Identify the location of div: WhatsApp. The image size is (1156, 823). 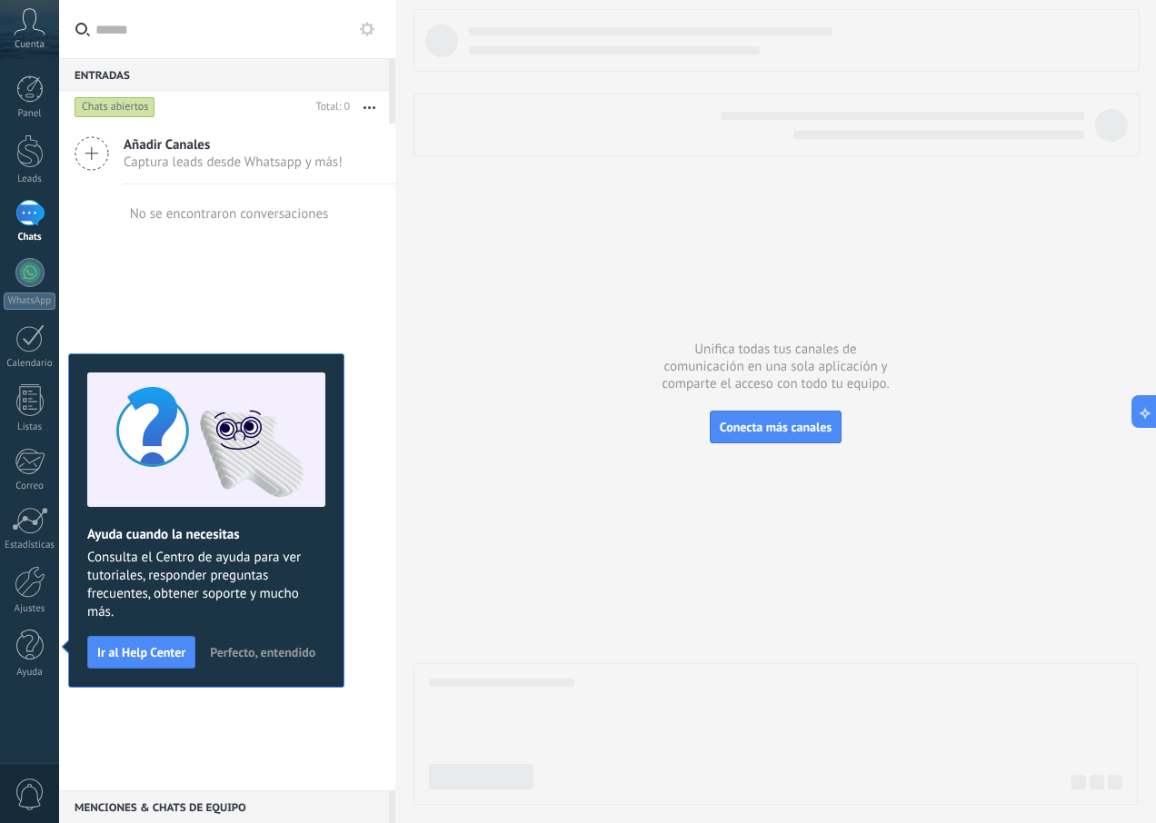
(29, 301).